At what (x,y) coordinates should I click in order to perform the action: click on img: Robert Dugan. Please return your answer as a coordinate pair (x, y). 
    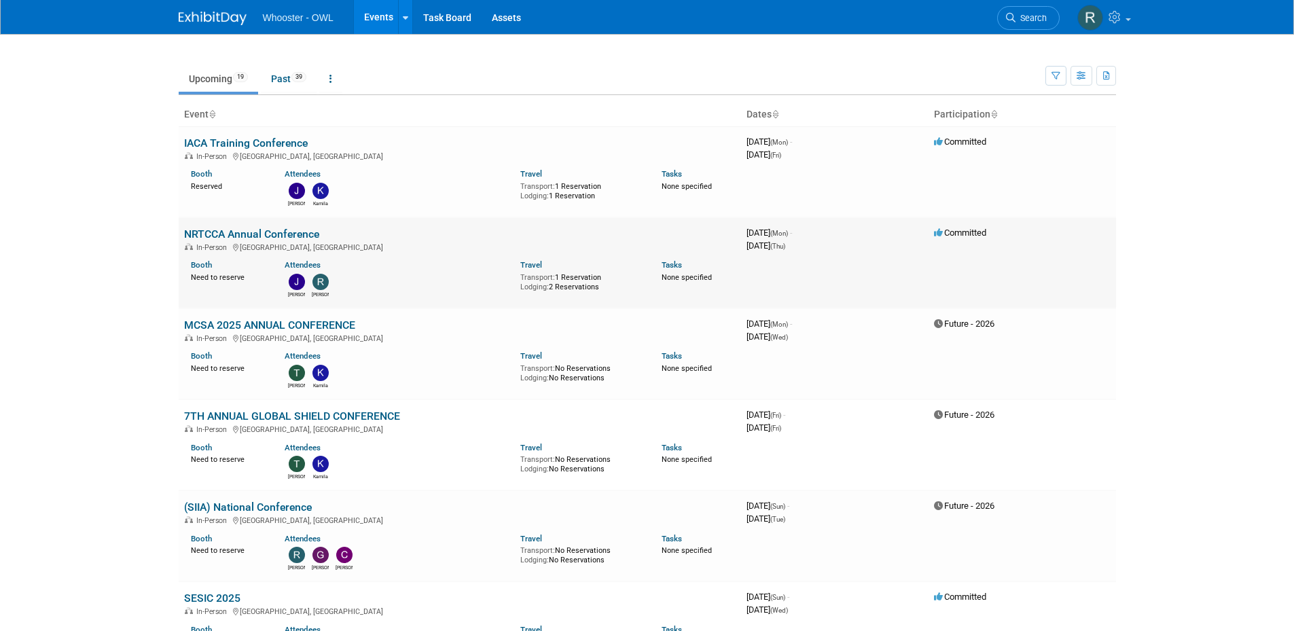
    Looking at the image, I should click on (1090, 18).